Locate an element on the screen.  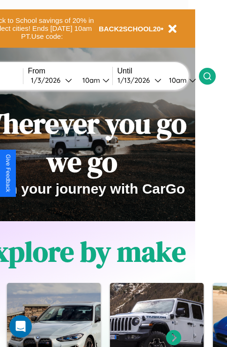
b: BACK2SCHOOL20 is located at coordinates (129, 29).